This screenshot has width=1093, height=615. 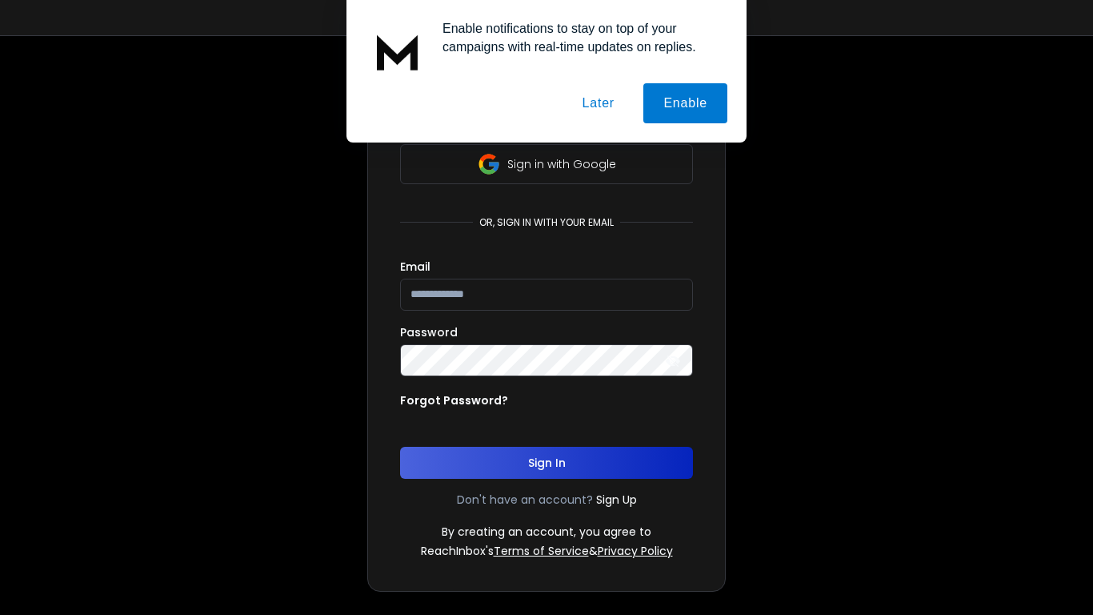 What do you see at coordinates (541, 551) in the screenshot?
I see `a: Terms of Service` at bounding box center [541, 551].